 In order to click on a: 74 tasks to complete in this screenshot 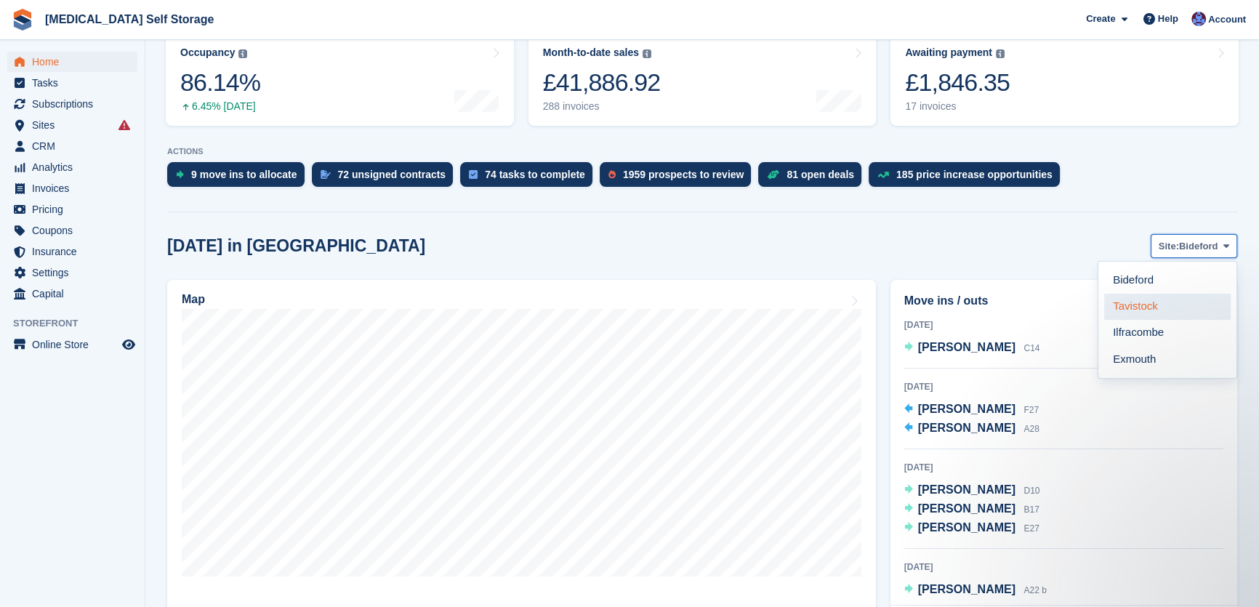, I will do `click(530, 178)`.